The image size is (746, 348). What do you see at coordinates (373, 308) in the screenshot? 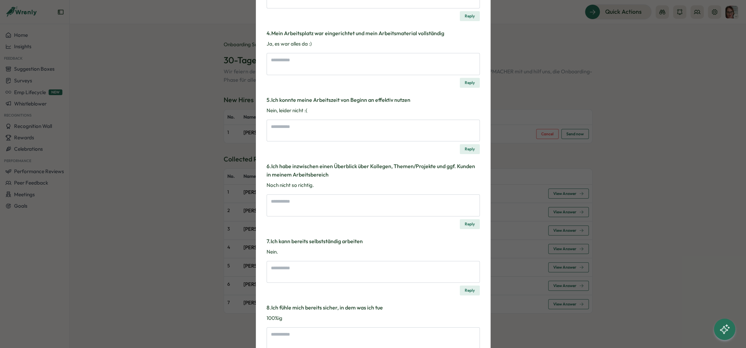
I see `h3: 8 . Ich fühle mich bereits sicher, in dem was ich tue` at bounding box center [373, 308].